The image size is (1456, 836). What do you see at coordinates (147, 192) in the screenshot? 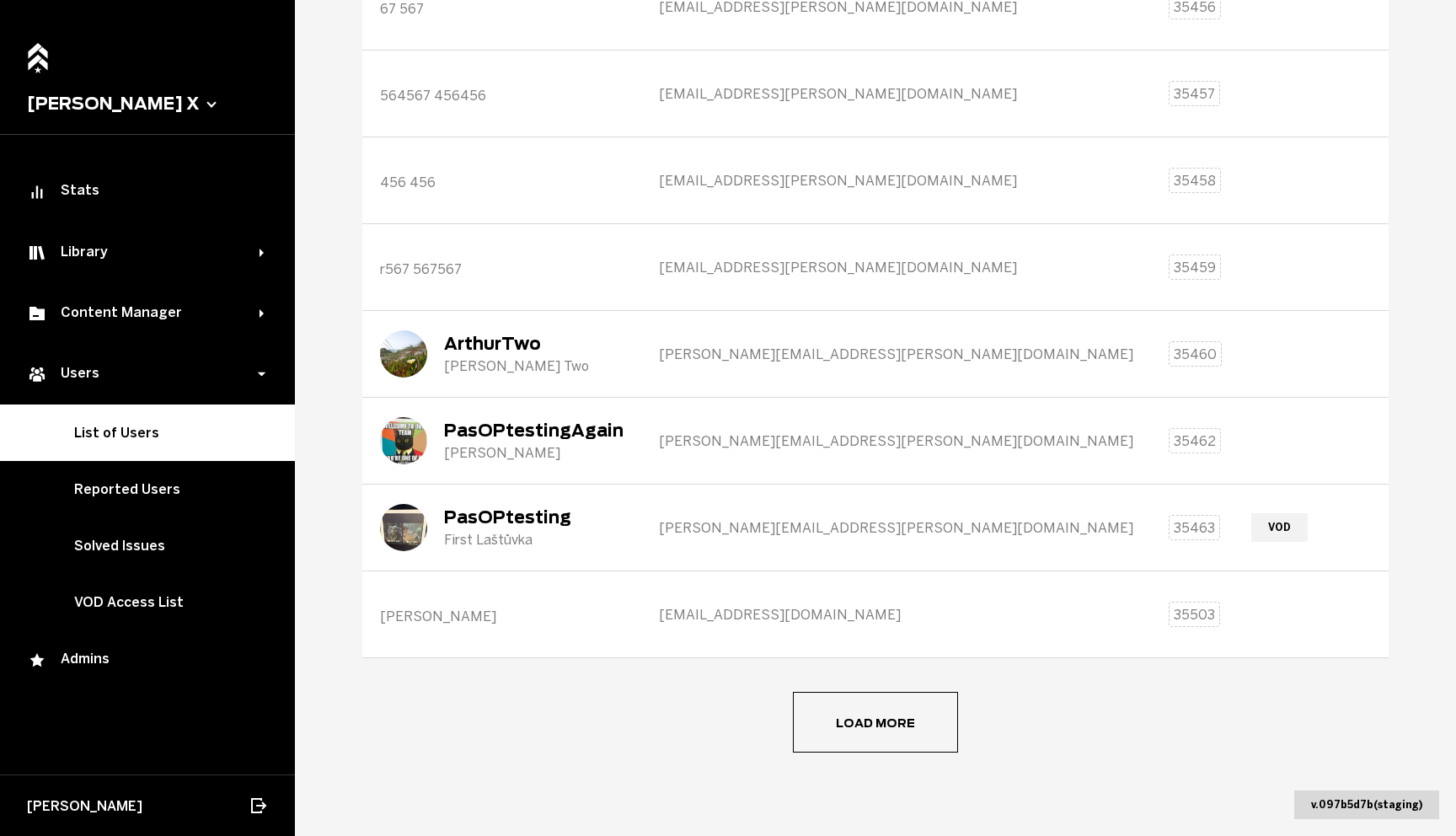
I see `div: Stats` at bounding box center [147, 192].